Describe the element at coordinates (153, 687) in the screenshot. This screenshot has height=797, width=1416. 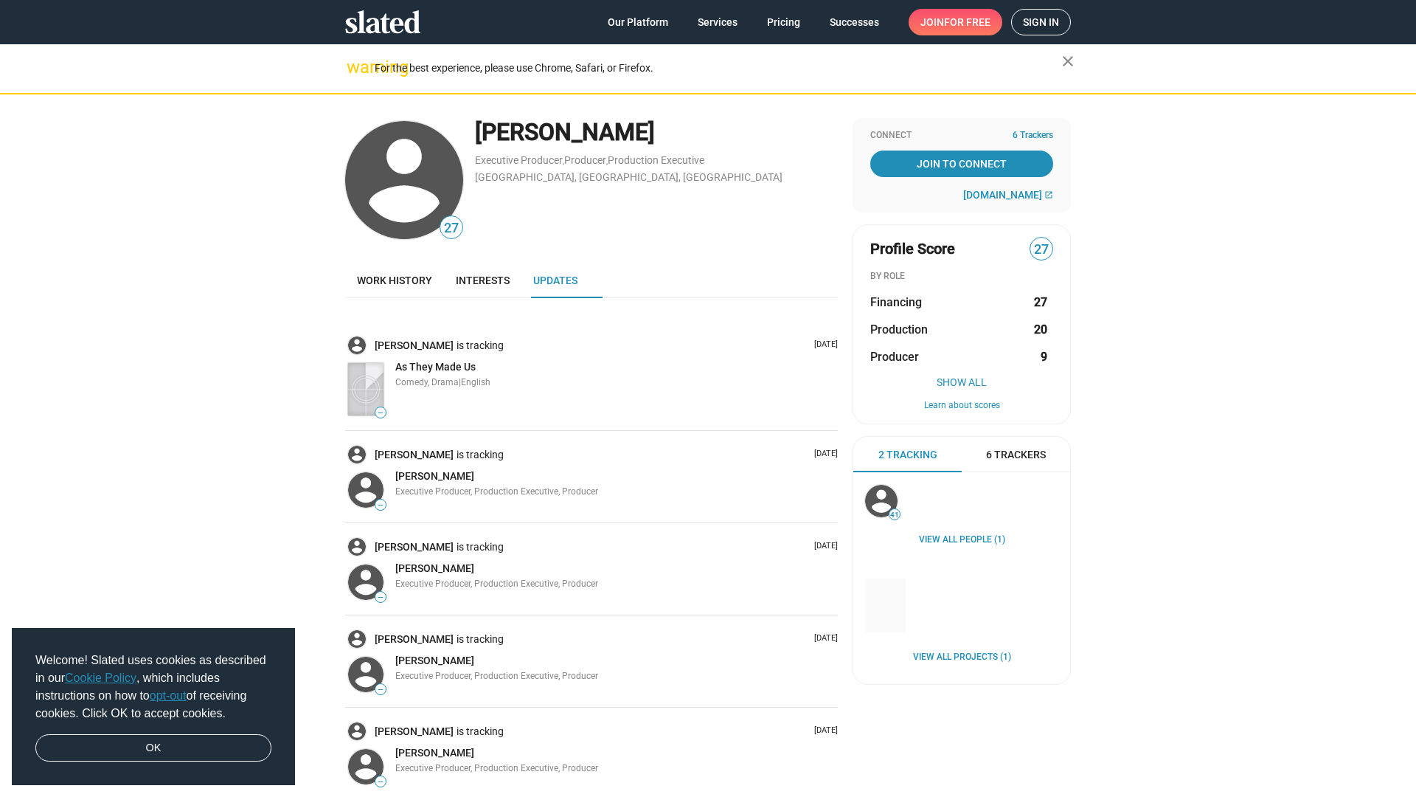
I see `span: Welcome! Slated uses cookies as described in our , which includes instructions on how to of recei...` at that location.